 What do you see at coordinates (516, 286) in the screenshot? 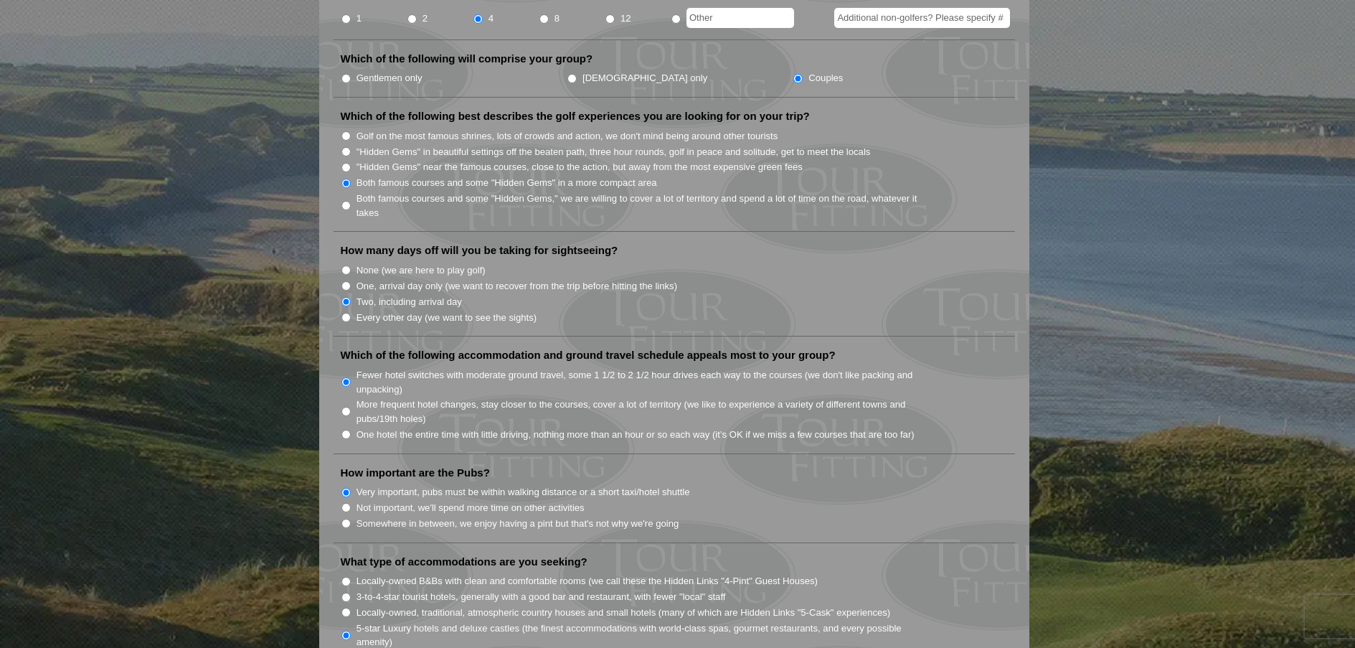
I see `label: One, arrival day only (we want to recover from the trip before hitting the links)` at bounding box center [516, 286].